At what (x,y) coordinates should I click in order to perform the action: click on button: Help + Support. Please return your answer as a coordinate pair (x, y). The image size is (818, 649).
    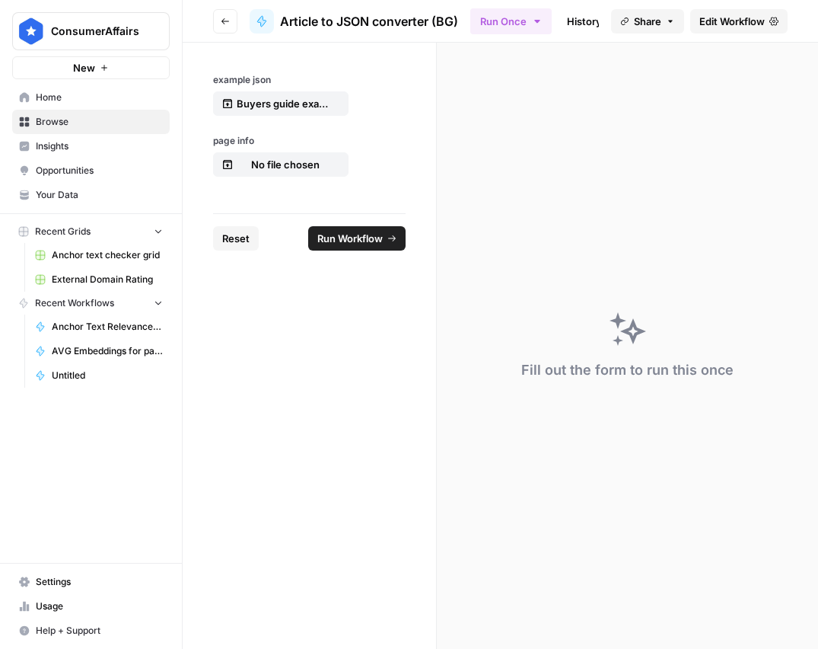
    Looking at the image, I should click on (91, 630).